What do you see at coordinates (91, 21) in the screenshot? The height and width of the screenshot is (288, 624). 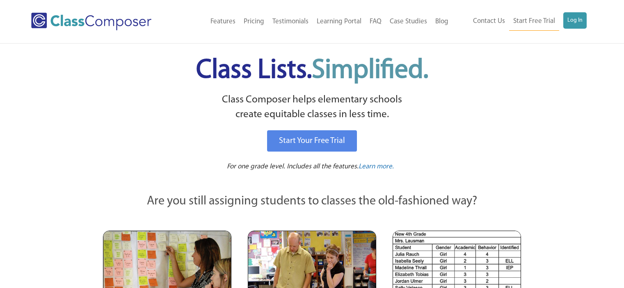 I see `img: Class Composer` at bounding box center [91, 21].